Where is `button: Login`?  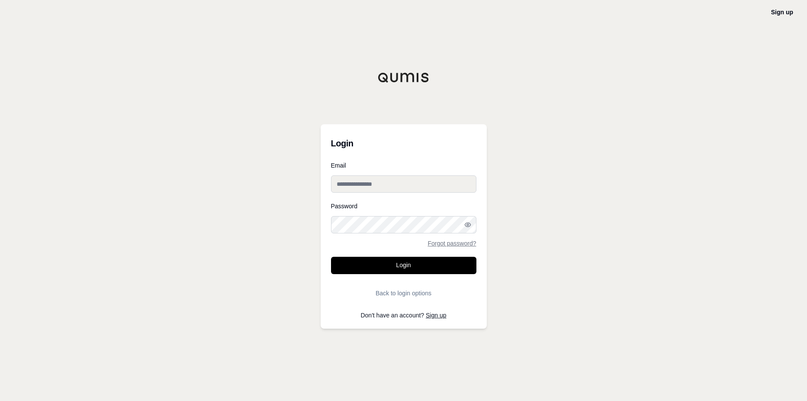
button: Login is located at coordinates (404, 265).